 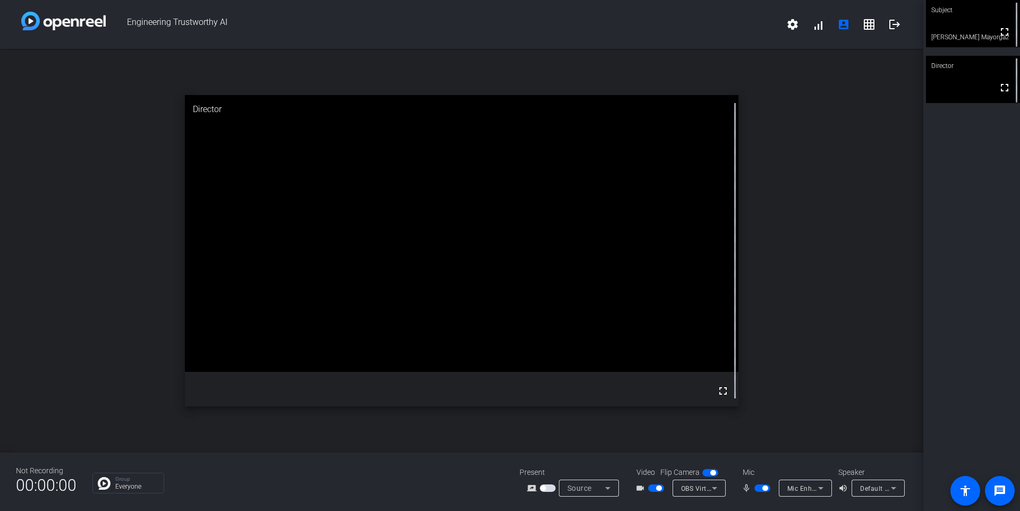 I want to click on span: Mic Enhancer Pass-Thru (Virtual), so click(x=839, y=488).